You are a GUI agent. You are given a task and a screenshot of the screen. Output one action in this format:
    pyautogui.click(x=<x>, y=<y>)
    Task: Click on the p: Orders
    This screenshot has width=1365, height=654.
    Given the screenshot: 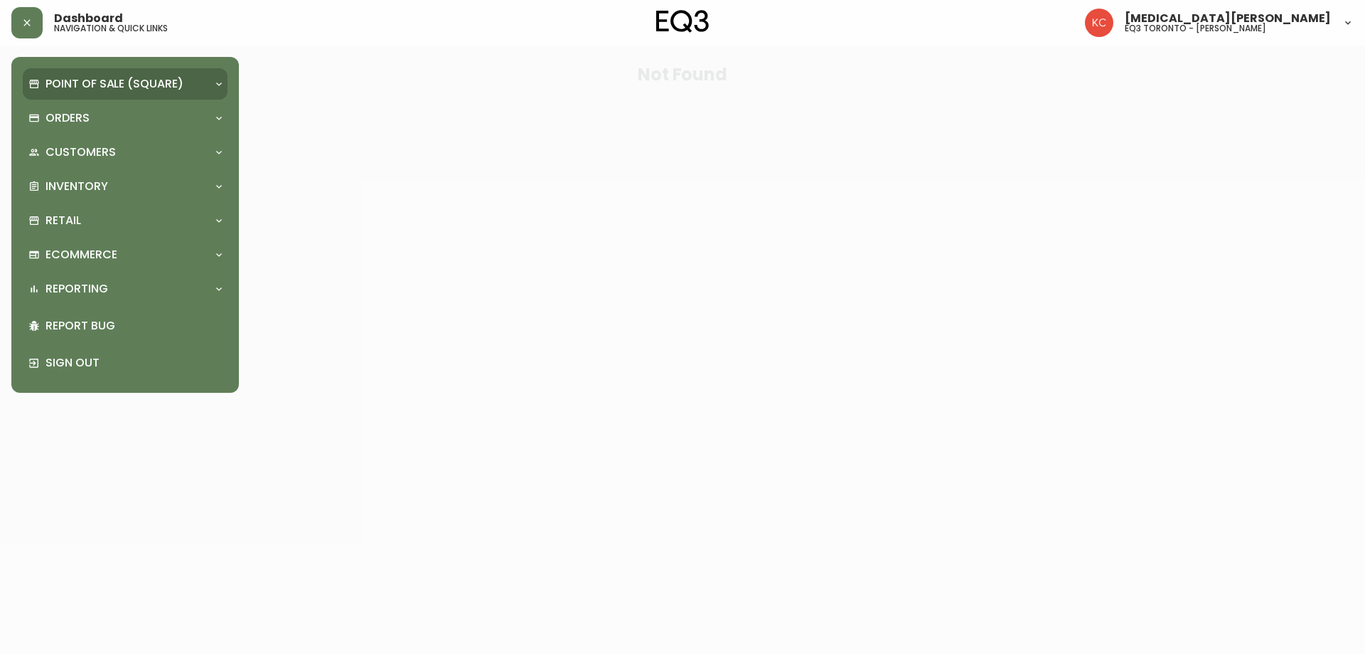 What is the action you would take?
    pyautogui.click(x=68, y=118)
    